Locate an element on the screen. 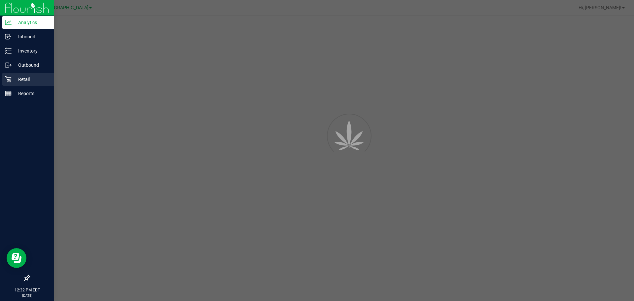 This screenshot has height=301, width=634. p: Analytics is located at coordinates (31, 22).